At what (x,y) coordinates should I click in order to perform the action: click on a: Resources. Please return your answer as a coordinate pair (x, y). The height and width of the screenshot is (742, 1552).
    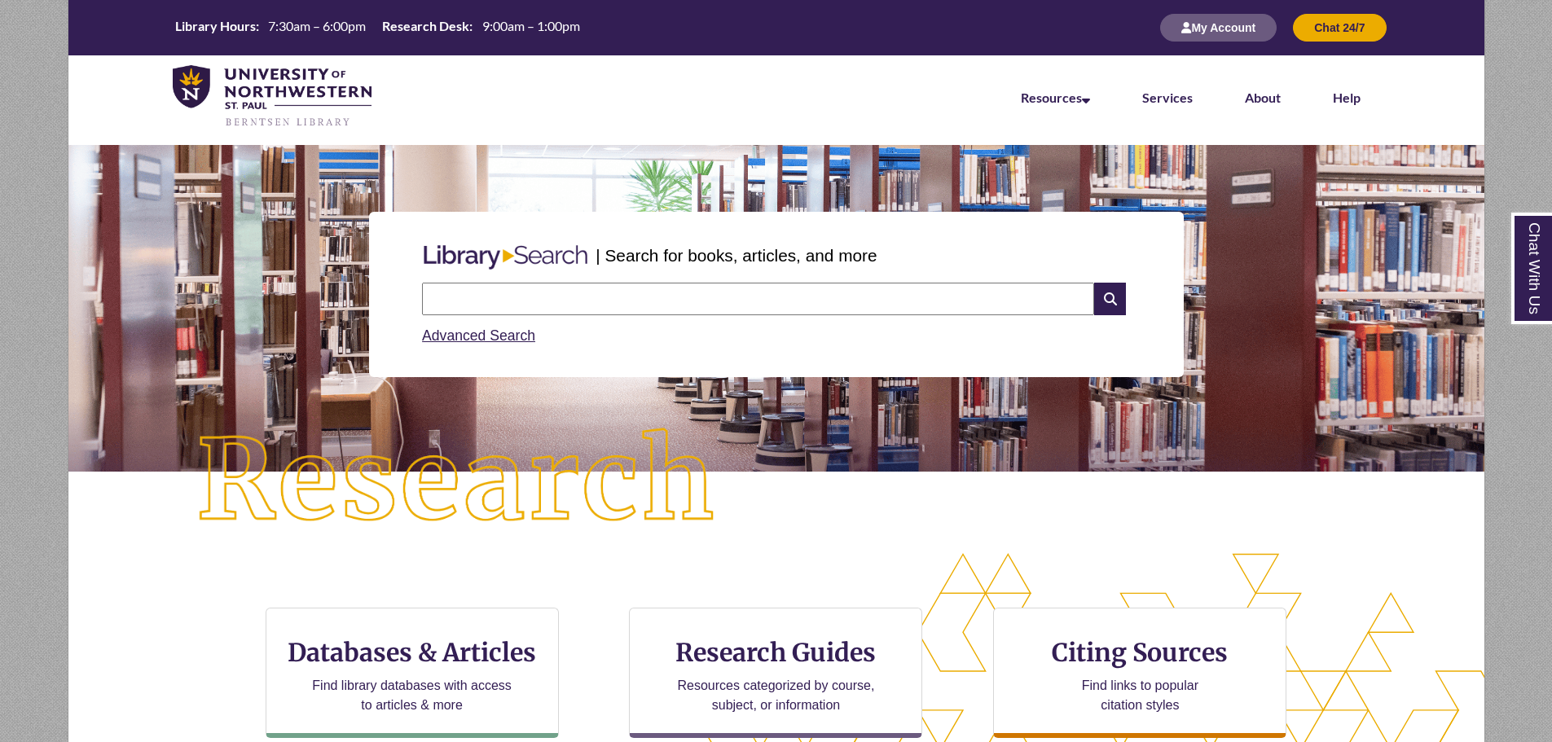
    Looking at the image, I should click on (1055, 97).